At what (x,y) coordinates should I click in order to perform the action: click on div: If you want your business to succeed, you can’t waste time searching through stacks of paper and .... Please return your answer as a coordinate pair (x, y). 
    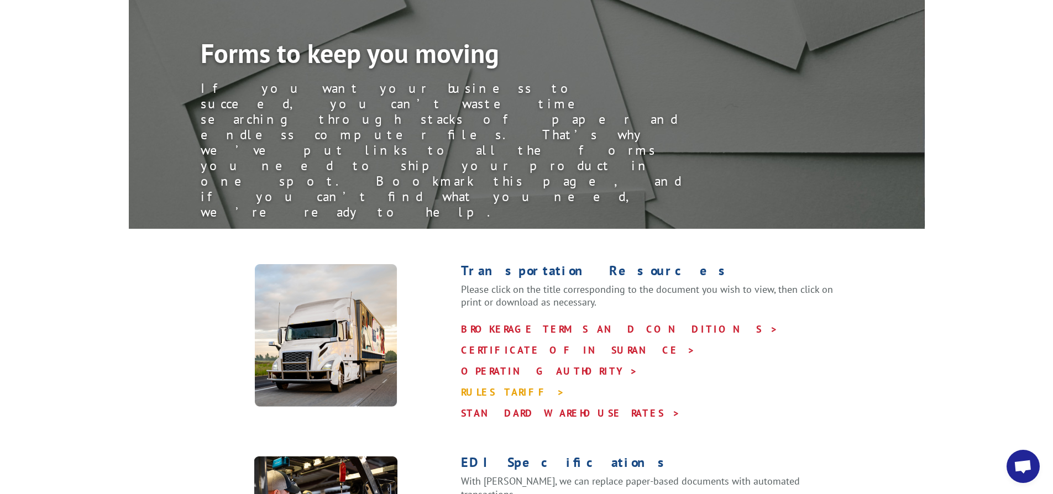
    Looking at the image, I should click on (450, 150).